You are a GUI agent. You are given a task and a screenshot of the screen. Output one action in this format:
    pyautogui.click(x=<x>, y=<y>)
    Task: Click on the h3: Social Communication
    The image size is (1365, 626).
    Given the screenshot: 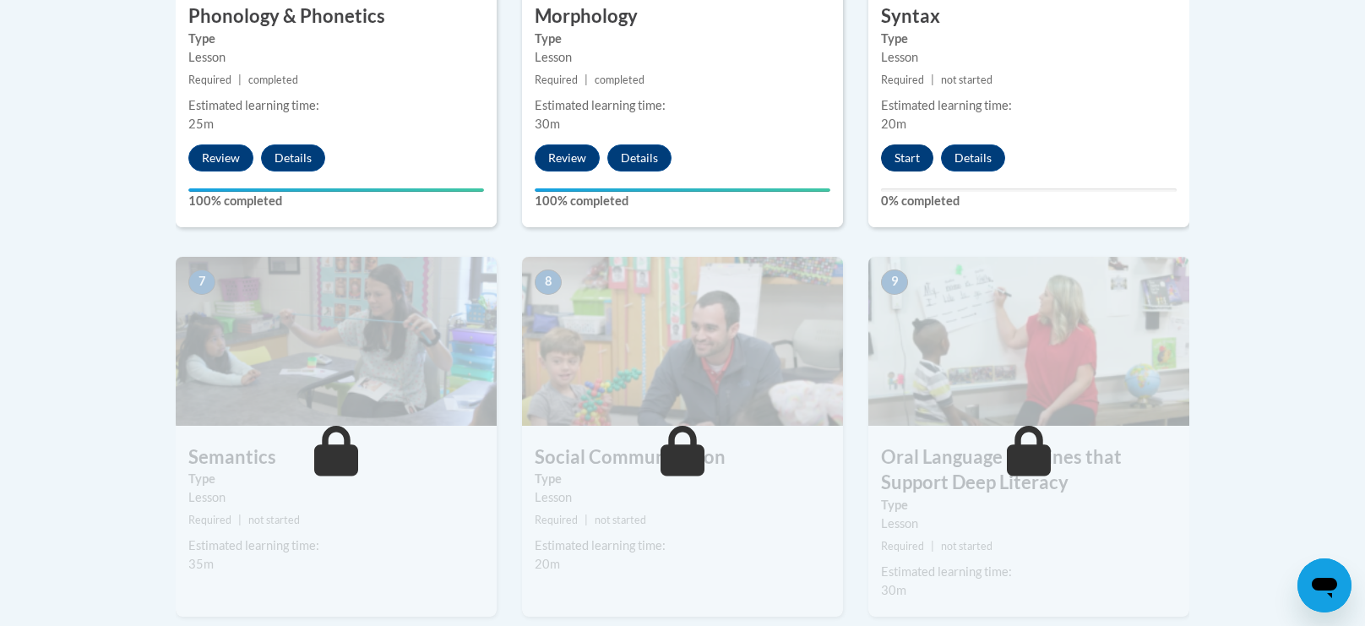 What is the action you would take?
    pyautogui.click(x=682, y=457)
    